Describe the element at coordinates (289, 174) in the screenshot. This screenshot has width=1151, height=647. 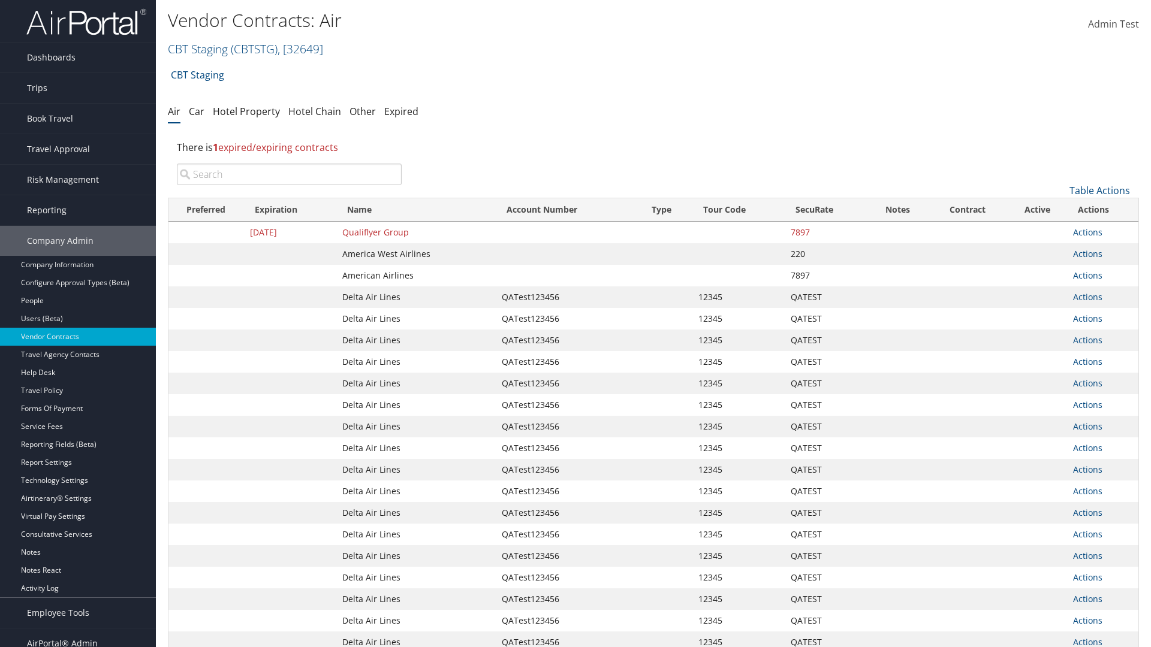
I see `input: Search` at that location.